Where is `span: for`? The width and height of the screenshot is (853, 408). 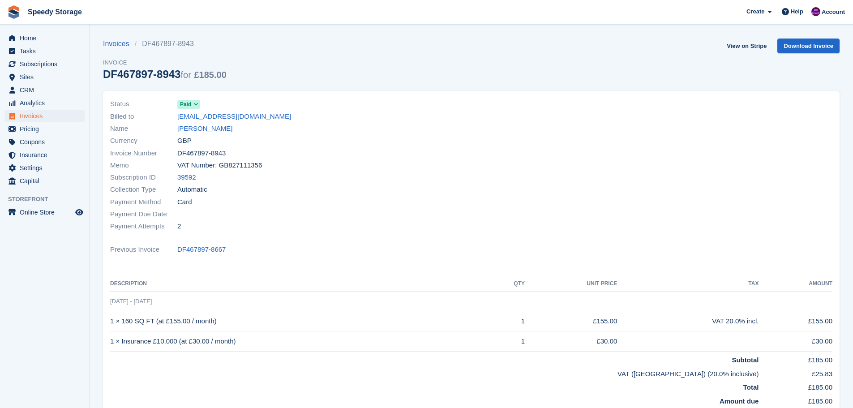 span: for is located at coordinates (185, 75).